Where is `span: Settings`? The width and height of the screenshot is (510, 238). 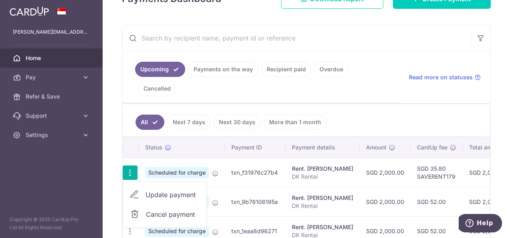 span: Settings is located at coordinates (52, 135).